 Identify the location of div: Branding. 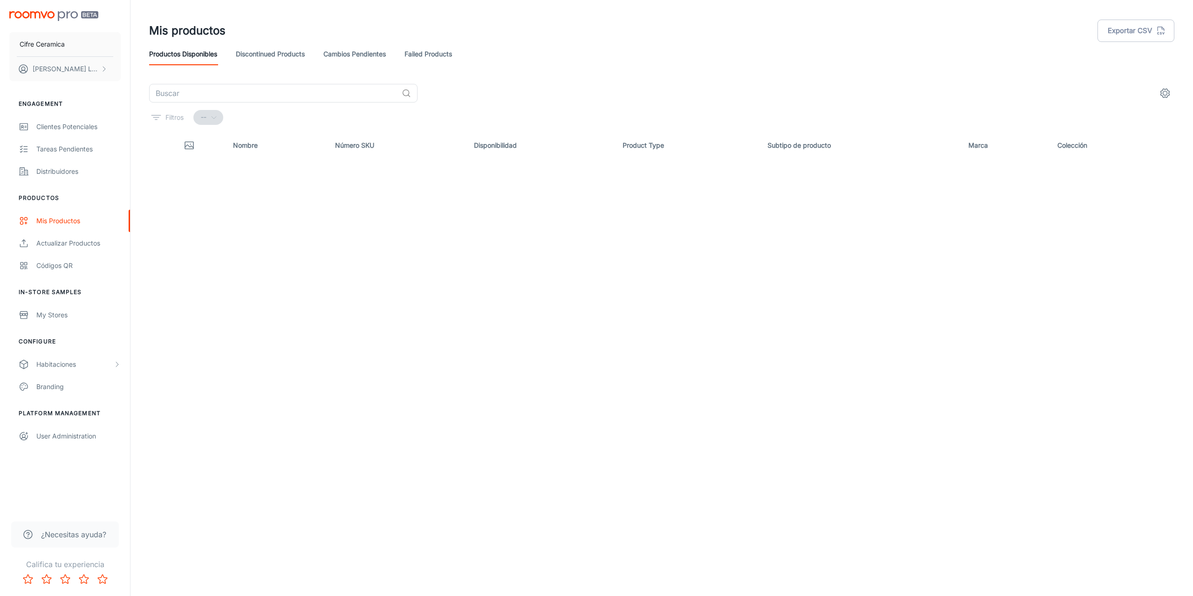
(78, 387).